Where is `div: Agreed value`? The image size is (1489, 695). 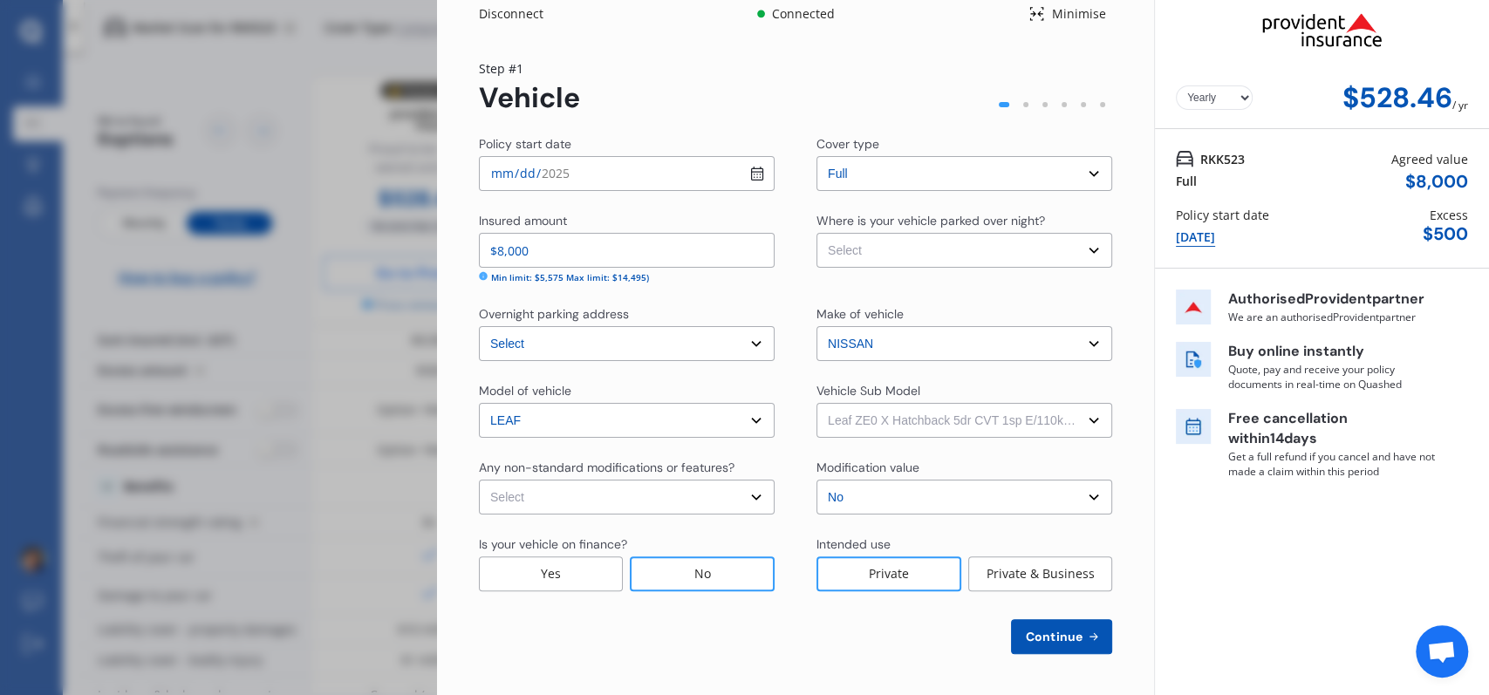
div: Agreed value is located at coordinates (1430, 159).